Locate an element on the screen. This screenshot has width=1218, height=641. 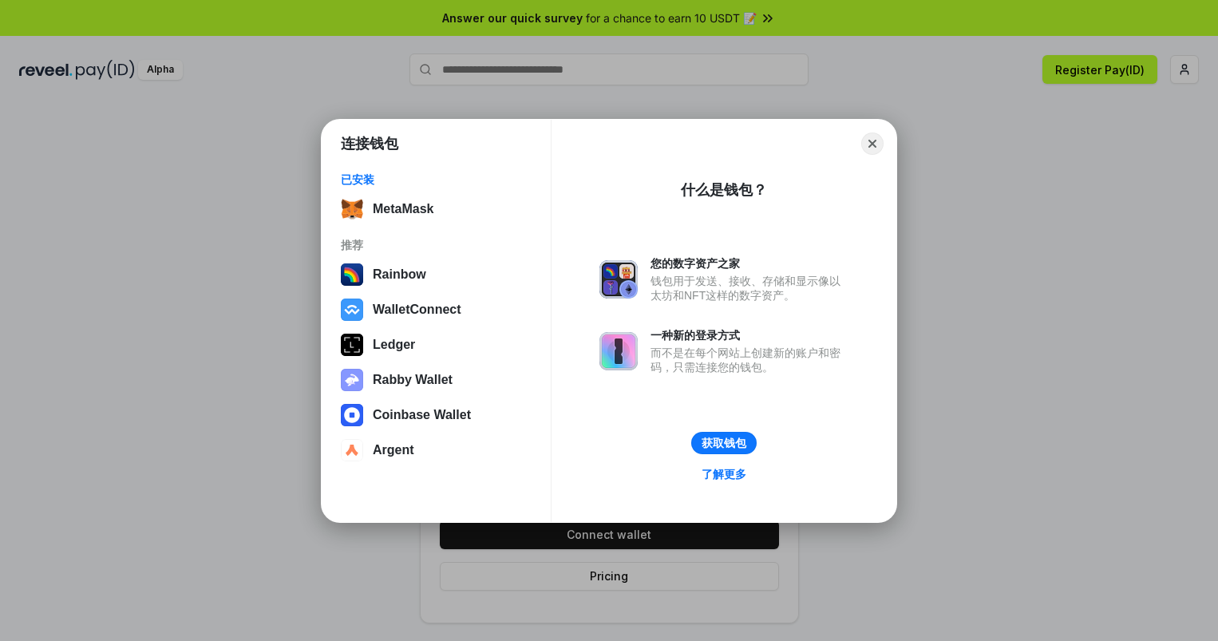
button: Rabby Wallet is located at coordinates (436, 380).